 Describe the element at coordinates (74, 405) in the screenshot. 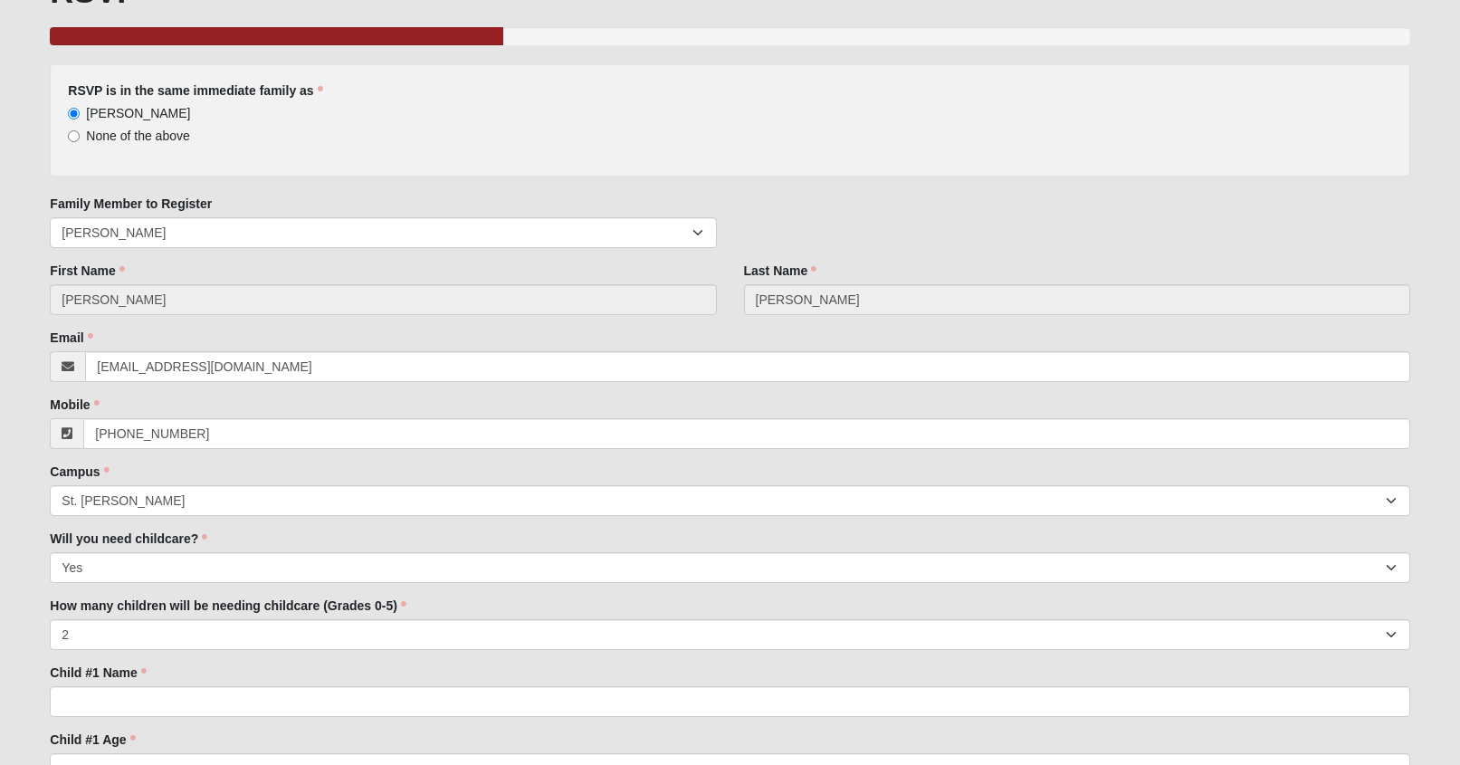

I see `label: Mobile` at that location.